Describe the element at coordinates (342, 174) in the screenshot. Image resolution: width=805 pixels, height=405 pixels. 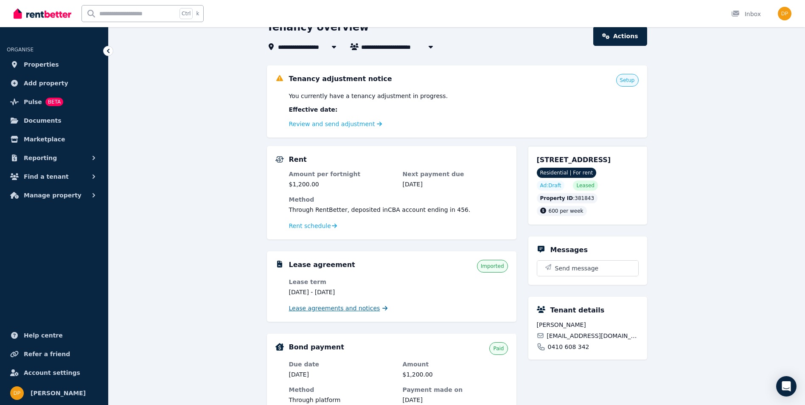
I see `dt: Amount per fortnight` at that location.